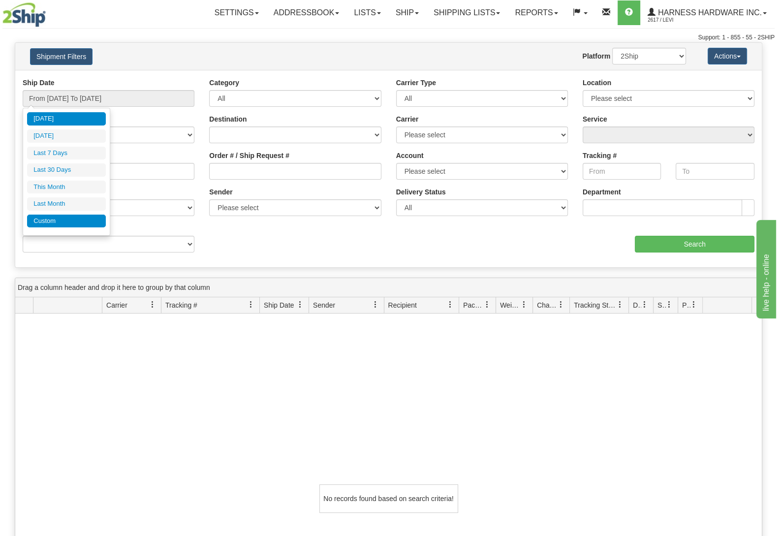  I want to click on span: Carrier, so click(117, 305).